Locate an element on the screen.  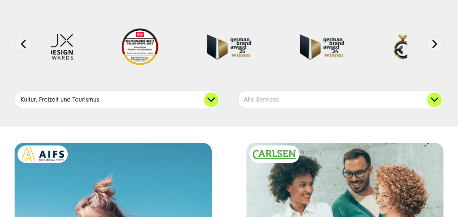
img: German-Design-Award - fullservice digital agentur SUNZINET is located at coordinates (423, 47).